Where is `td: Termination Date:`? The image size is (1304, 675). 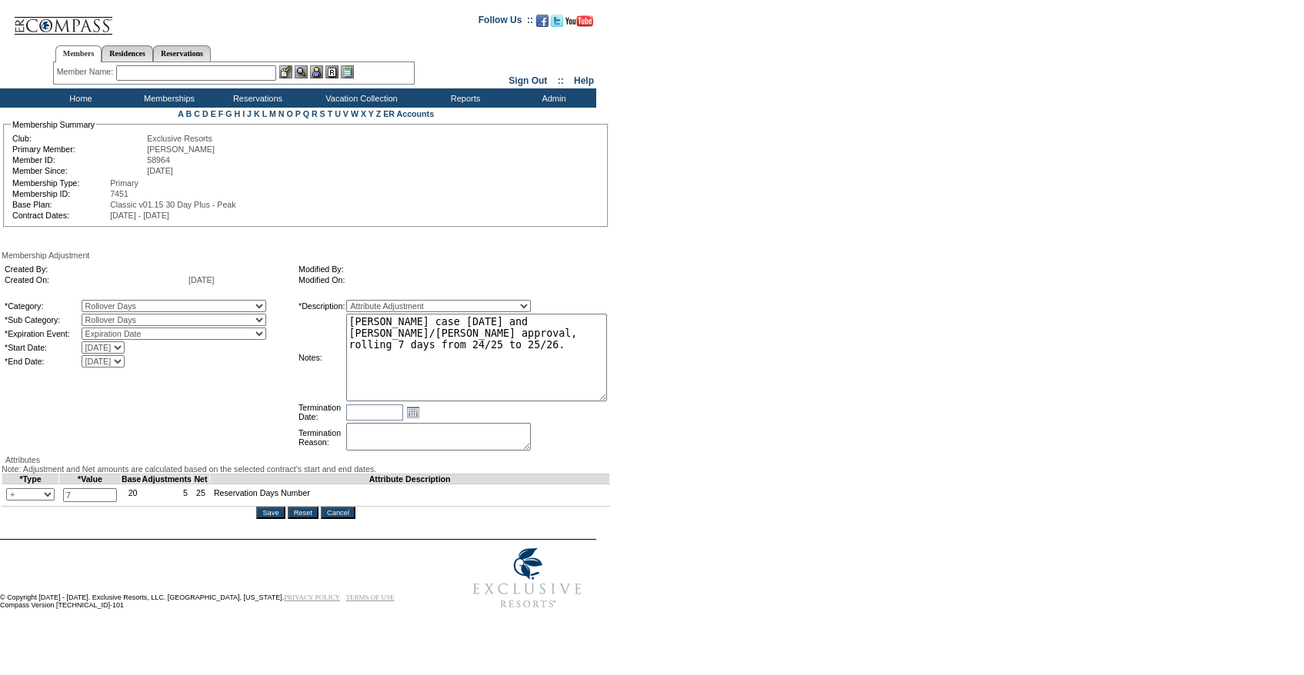 td: Termination Date: is located at coordinates (322, 412).